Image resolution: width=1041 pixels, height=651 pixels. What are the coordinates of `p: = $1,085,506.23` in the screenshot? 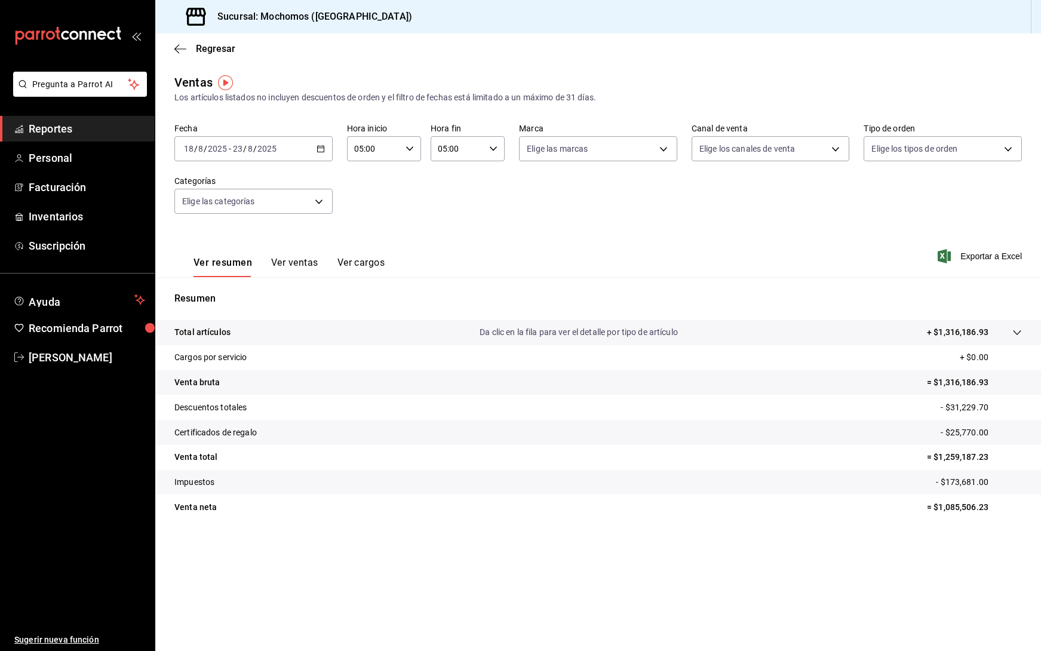 It's located at (974, 507).